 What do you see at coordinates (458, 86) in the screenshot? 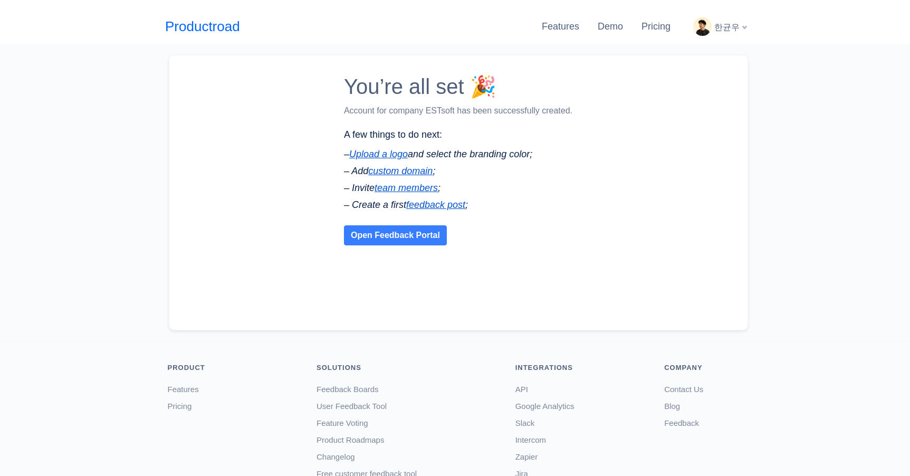
I see `h1: You’re all set 🎉` at bounding box center [458, 86].